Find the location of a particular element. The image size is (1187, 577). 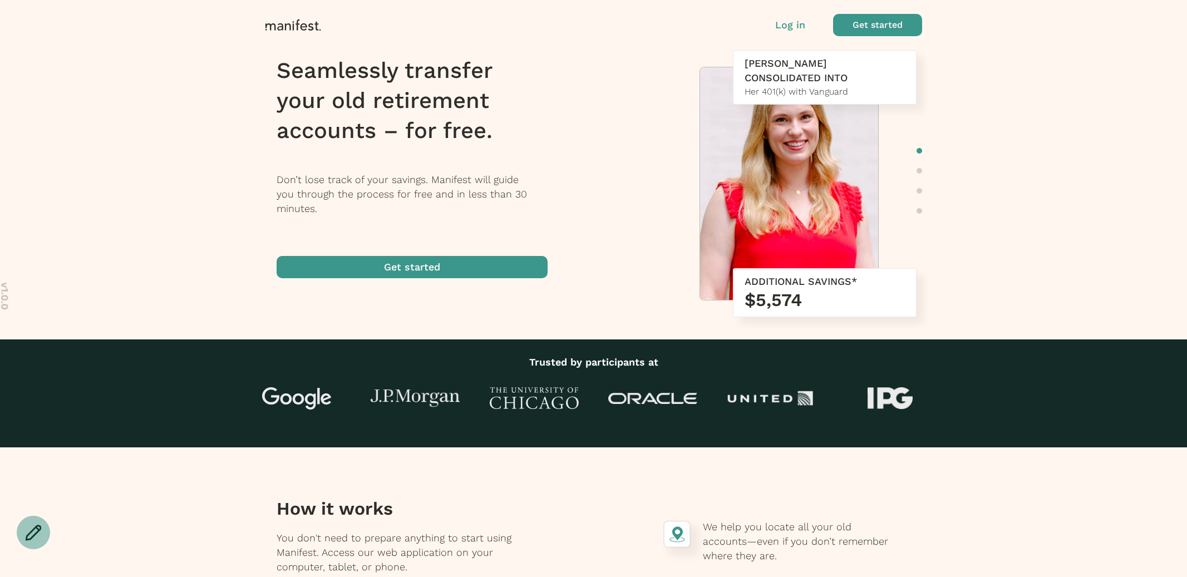

img: Meredith is located at coordinates (789, 186).